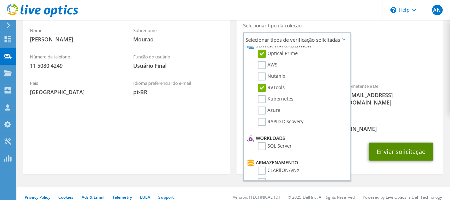 This screenshot has width=450, height=200. I want to click on a: Cookies, so click(66, 197).